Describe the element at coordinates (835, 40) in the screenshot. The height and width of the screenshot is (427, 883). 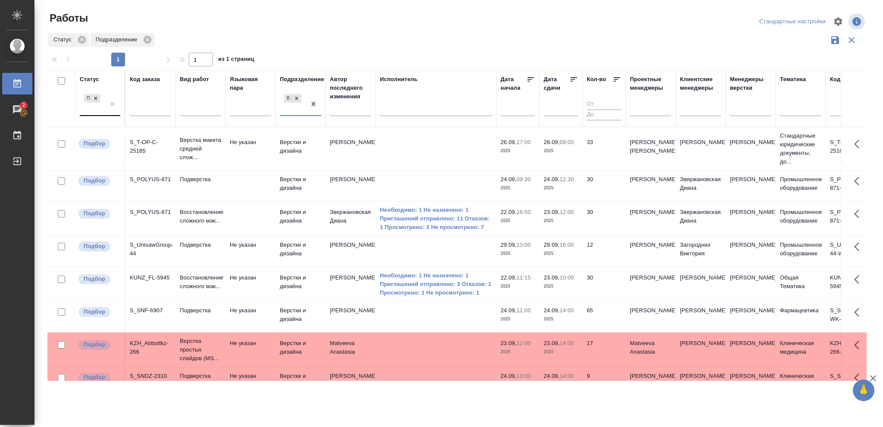
I see `button: Сохранить фильтры` at that location.